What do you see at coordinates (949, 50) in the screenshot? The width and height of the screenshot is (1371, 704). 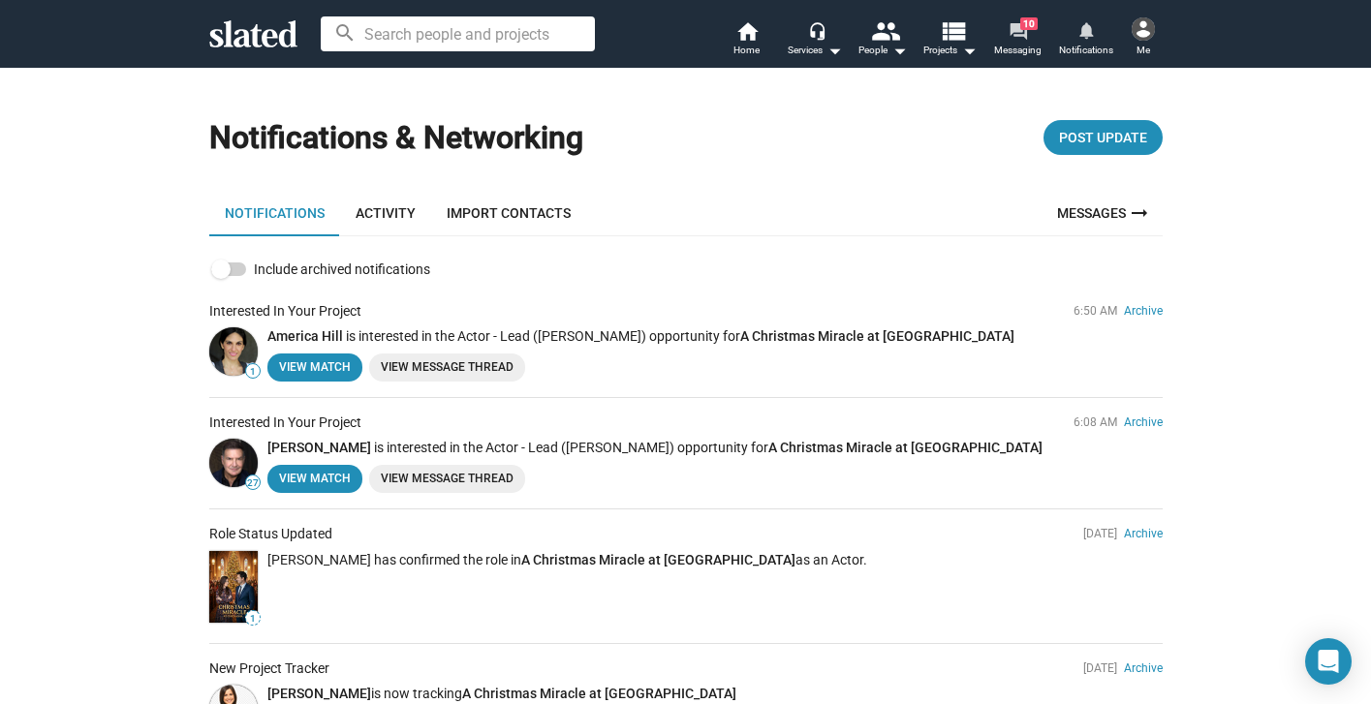 I see `span: Projects` at bounding box center [949, 50].